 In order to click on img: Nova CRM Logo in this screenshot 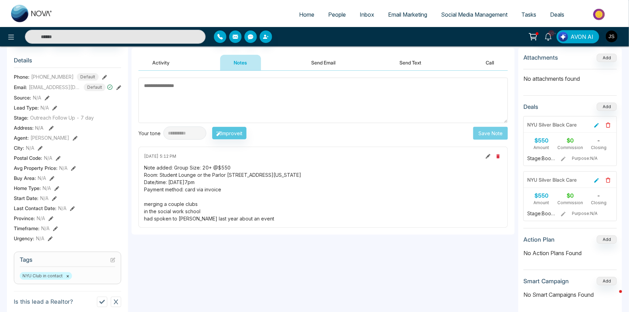, I will do `click(32, 14)`.